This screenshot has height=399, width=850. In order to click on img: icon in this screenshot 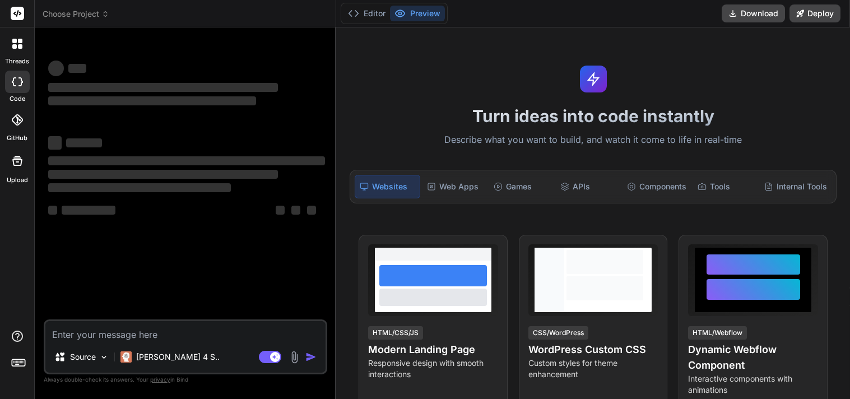, I will do `click(311, 357)`.